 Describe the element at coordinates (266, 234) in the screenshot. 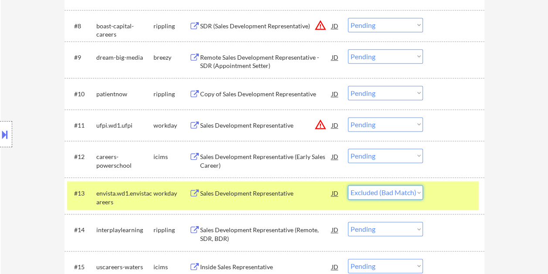

I see `div: Sales Development Representative (Remote, SDR, BDR)` at that location.